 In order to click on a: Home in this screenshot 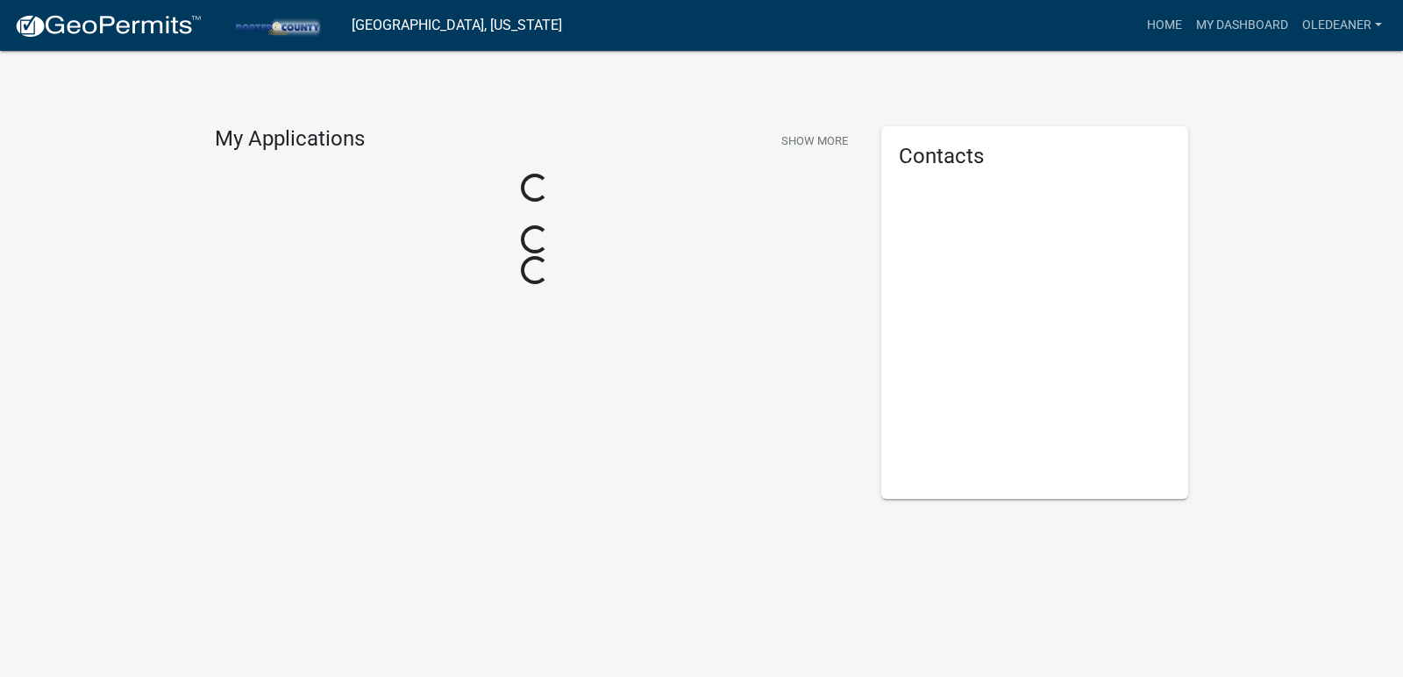, I will do `click(1165, 25)`.